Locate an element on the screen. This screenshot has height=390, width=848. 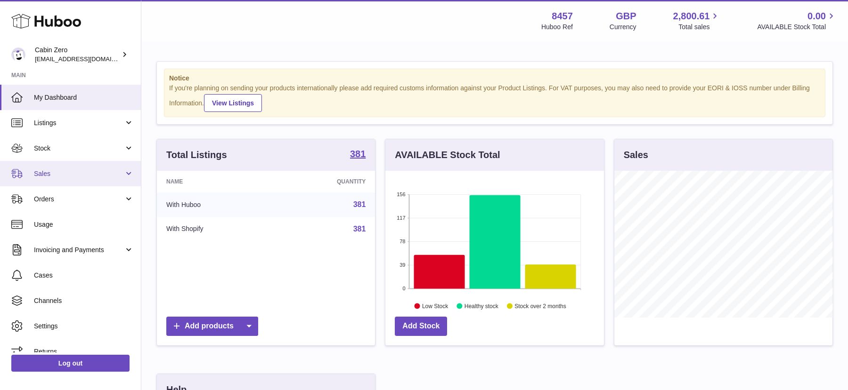
text: 39 is located at coordinates (403, 265).